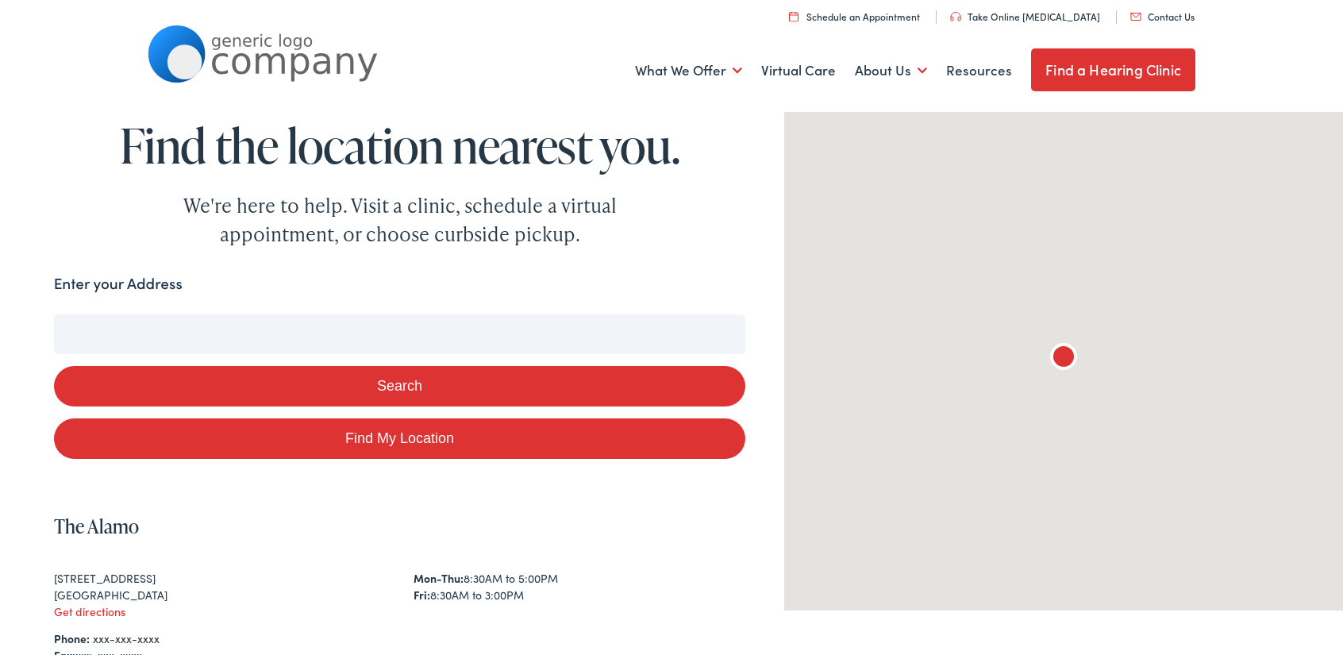 Image resolution: width=1343 pixels, height=655 pixels. What do you see at coordinates (1162, 16) in the screenshot?
I see `a: Contact Us` at bounding box center [1162, 16].